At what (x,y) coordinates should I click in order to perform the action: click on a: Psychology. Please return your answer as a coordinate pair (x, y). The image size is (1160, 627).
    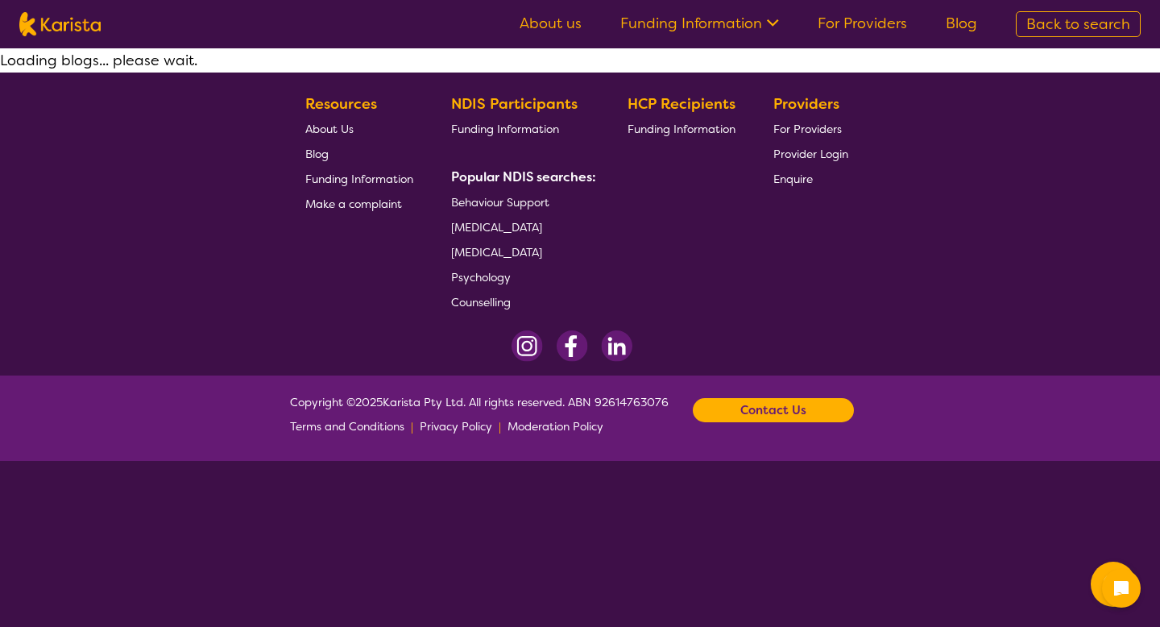
    Looking at the image, I should click on (521, 276).